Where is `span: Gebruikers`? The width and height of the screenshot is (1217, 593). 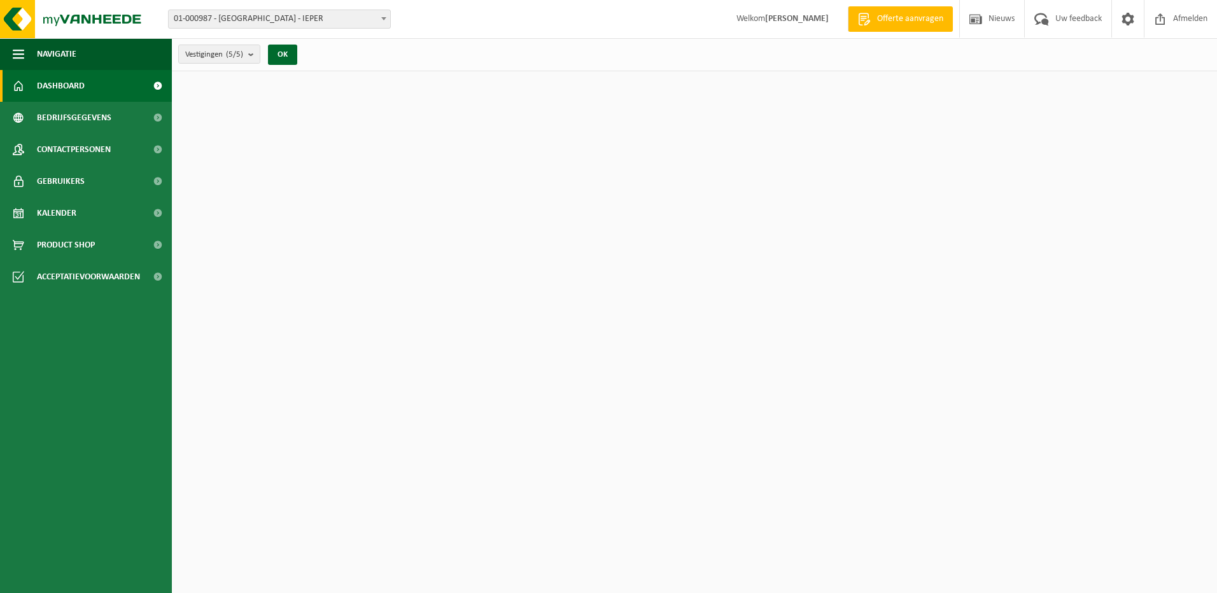
span: Gebruikers is located at coordinates (60, 181).